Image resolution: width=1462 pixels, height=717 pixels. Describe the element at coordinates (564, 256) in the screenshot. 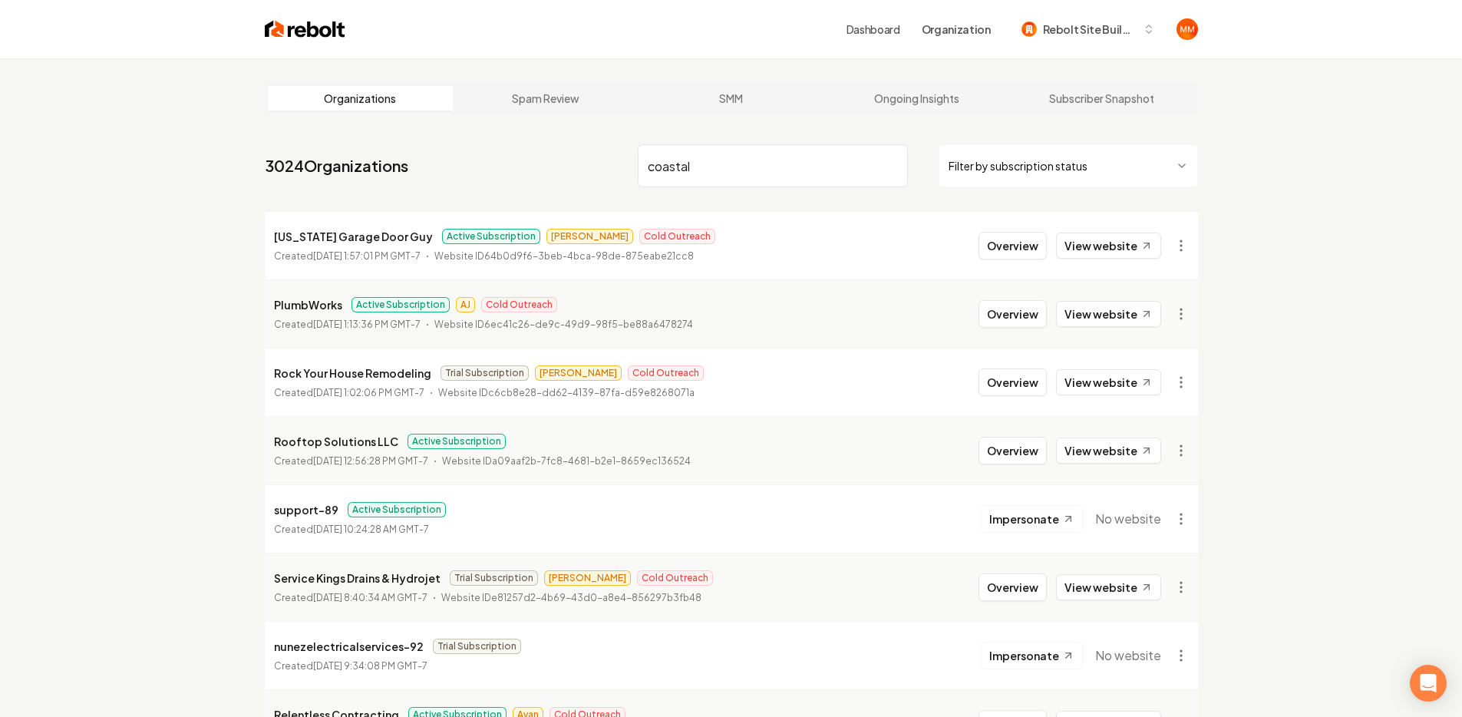

I see `p: Website ID 64b0d9f6-3beb-4bca-98de-875eabe21cc8` at that location.